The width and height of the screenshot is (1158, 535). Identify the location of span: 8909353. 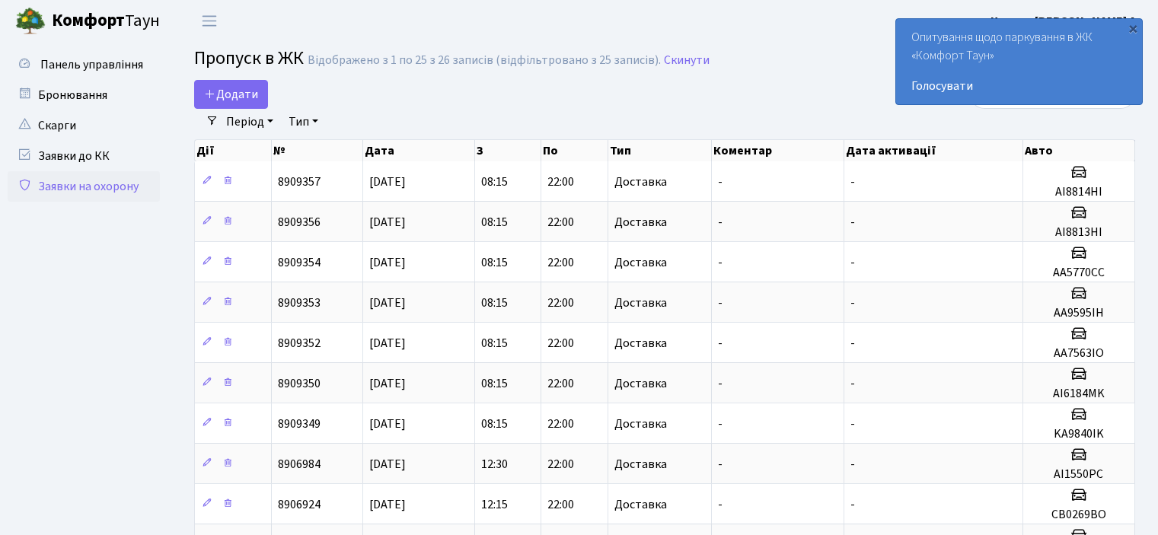
(299, 303).